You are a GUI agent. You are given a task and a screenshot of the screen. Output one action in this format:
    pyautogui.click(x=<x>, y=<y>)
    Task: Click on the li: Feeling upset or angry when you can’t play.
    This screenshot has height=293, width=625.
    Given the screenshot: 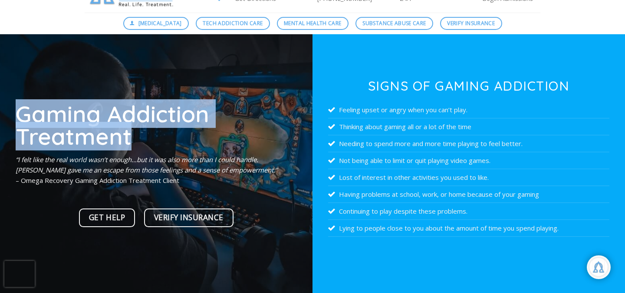 What is the action you would take?
    pyautogui.click(x=468, y=110)
    